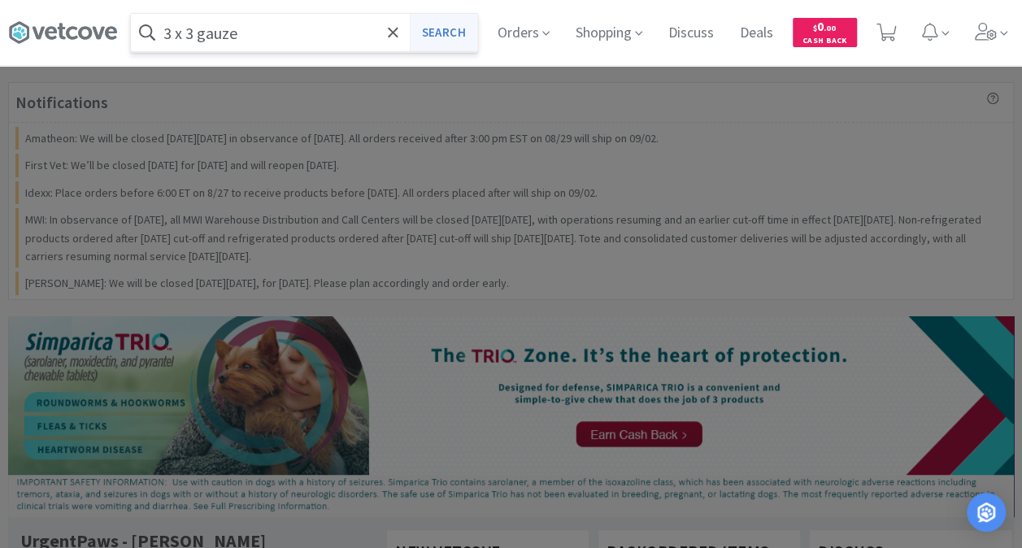 This screenshot has width=1022, height=548. I want to click on span: . 00, so click(829, 28).